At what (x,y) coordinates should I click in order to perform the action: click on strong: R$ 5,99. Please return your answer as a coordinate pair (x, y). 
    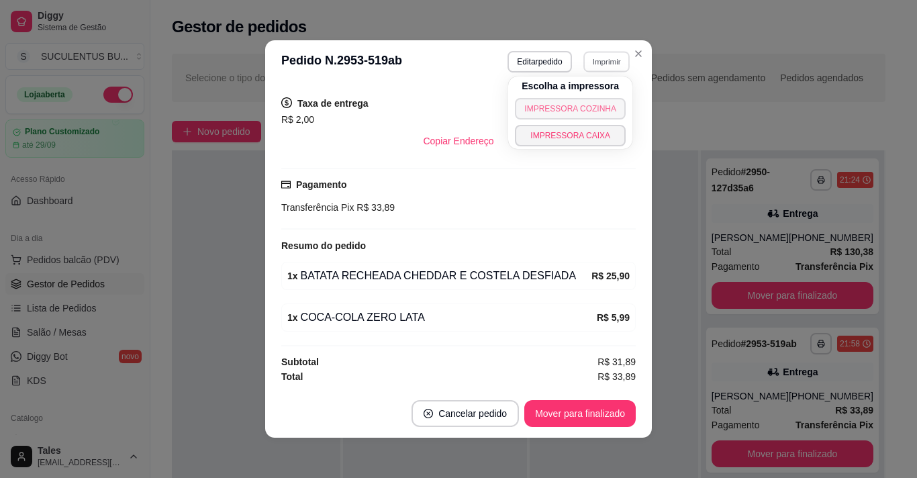
    Looking at the image, I should click on (613, 318).